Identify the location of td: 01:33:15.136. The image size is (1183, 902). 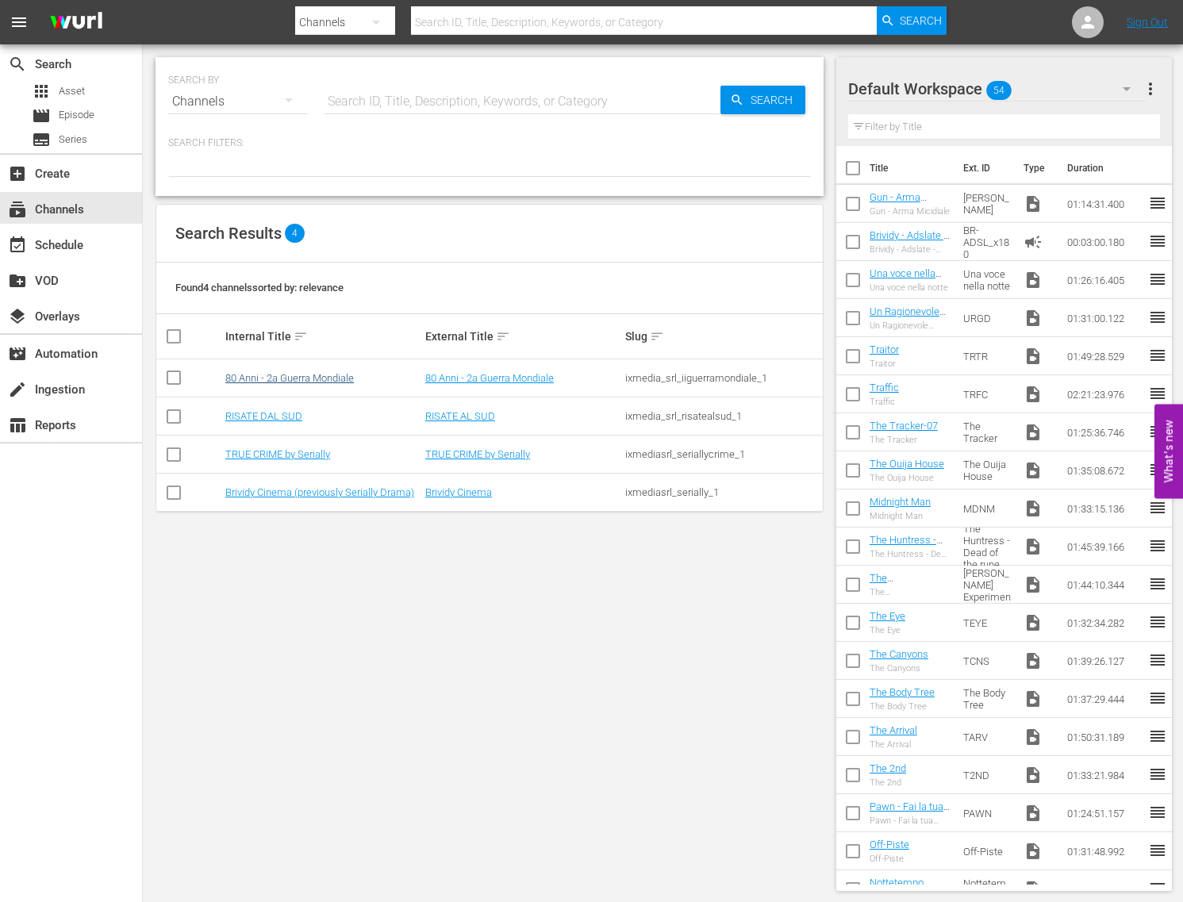
(1105, 509).